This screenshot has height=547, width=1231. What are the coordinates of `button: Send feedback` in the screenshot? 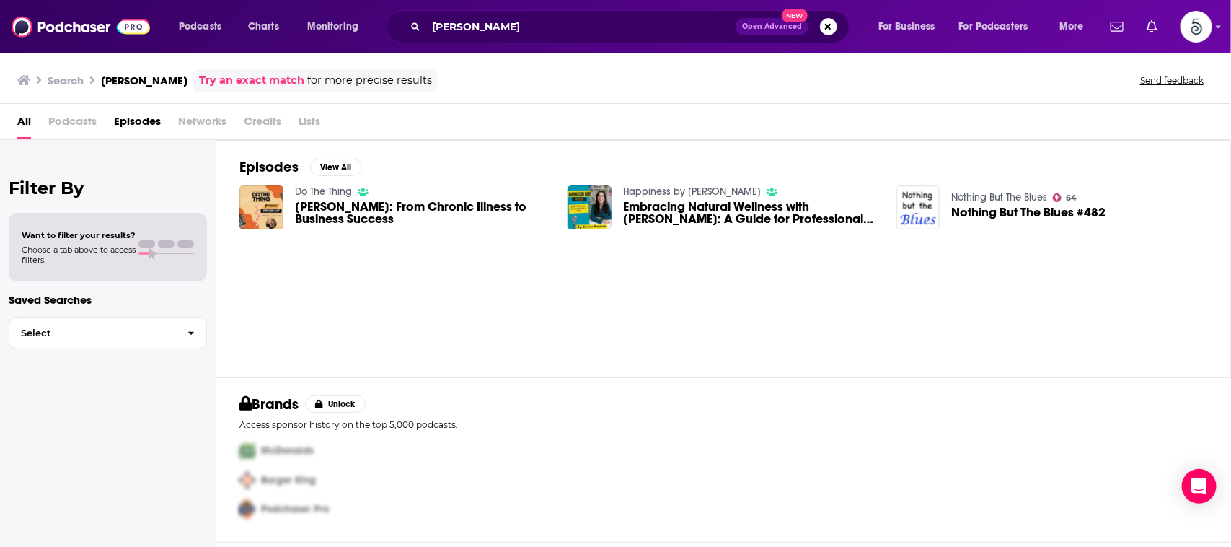 It's located at (1172, 80).